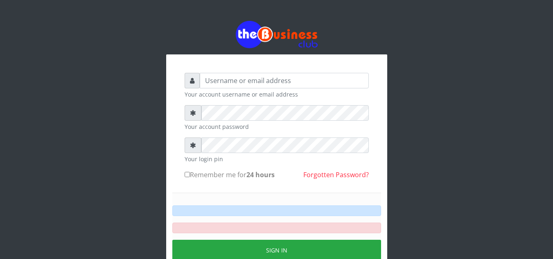 This screenshot has width=553, height=259. What do you see at coordinates (277, 127) in the screenshot?
I see `small: Your account password` at bounding box center [277, 127].